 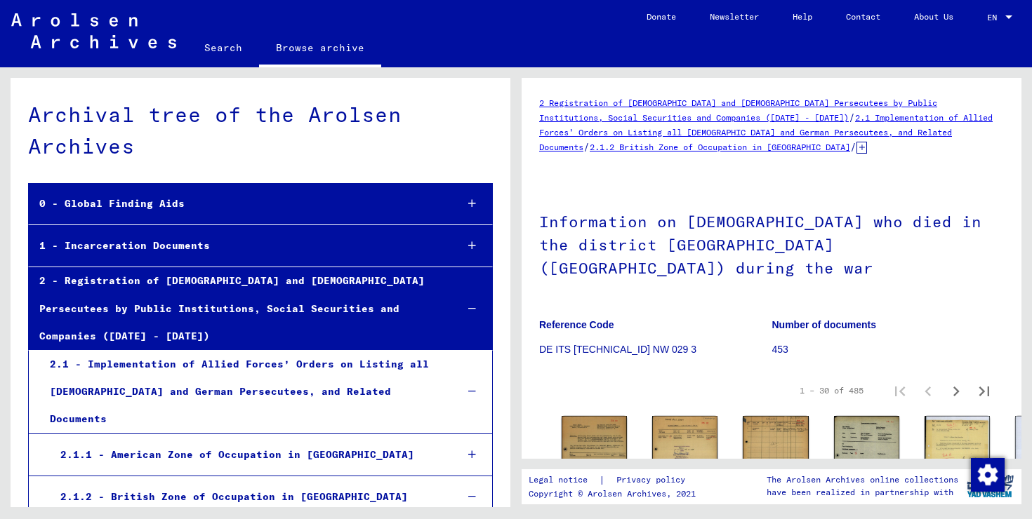 What do you see at coordinates (956, 391) in the screenshot?
I see `button: Next page` at bounding box center [956, 391].